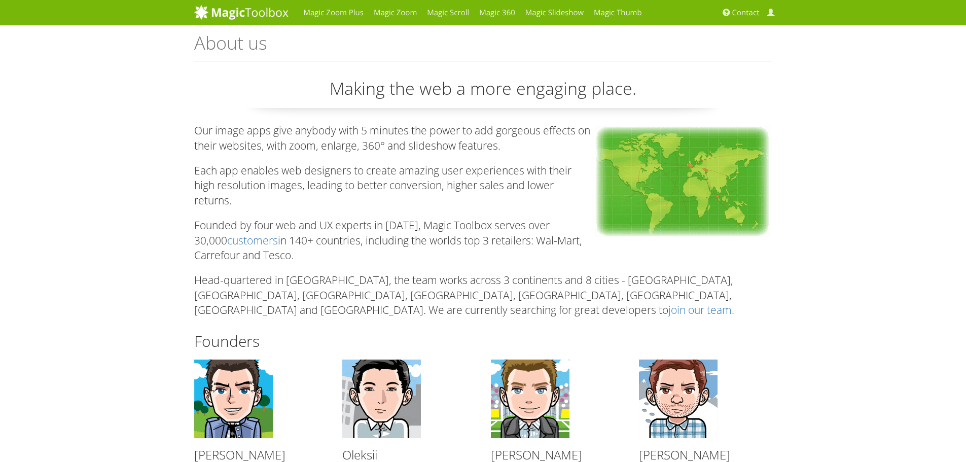 The height and width of the screenshot is (462, 966). I want to click on p: Our image apps give anybody with 5 minutes the power to add gorgeous effects on their websites, w..., so click(483, 138).